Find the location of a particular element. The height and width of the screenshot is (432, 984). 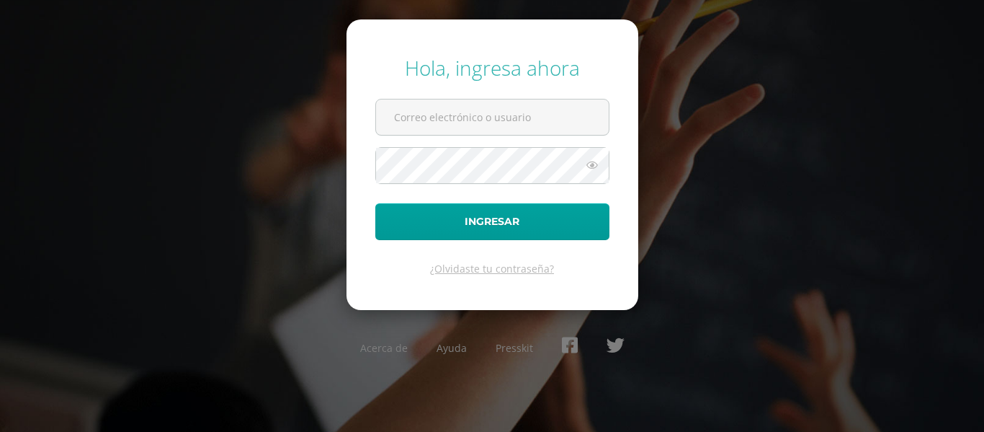

a: Acerca de is located at coordinates (384, 347).